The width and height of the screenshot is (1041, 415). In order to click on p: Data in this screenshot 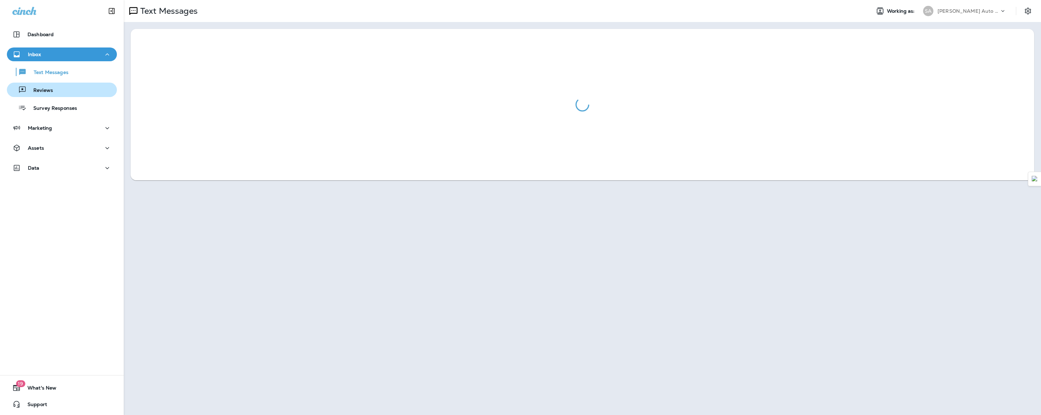, I will do `click(34, 168)`.